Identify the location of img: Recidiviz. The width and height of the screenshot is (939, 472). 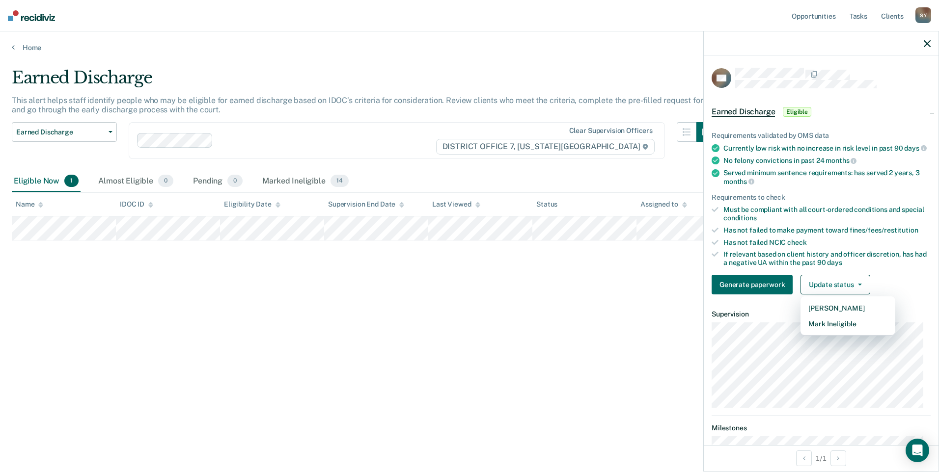
(31, 16).